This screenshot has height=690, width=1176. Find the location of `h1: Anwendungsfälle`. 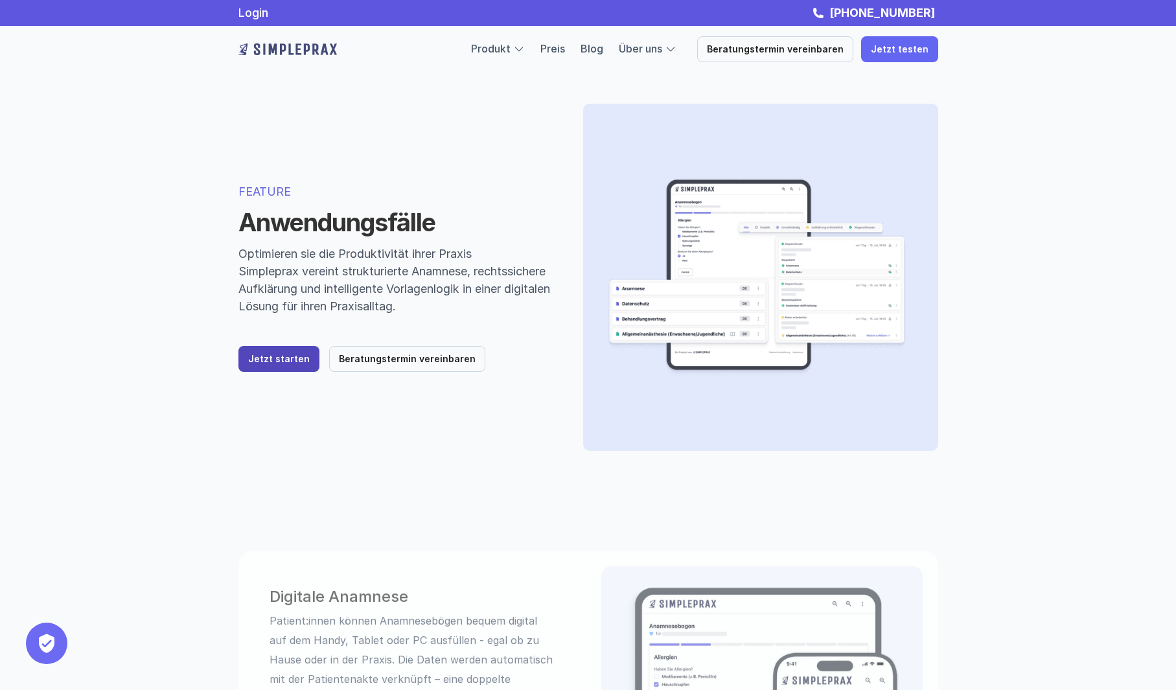

h1: Anwendungsfälle is located at coordinates (395, 223).